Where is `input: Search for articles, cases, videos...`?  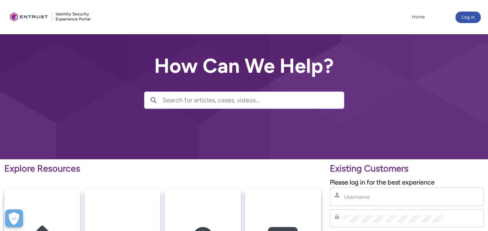
input: Search for articles, cases, videos... is located at coordinates (253, 100).